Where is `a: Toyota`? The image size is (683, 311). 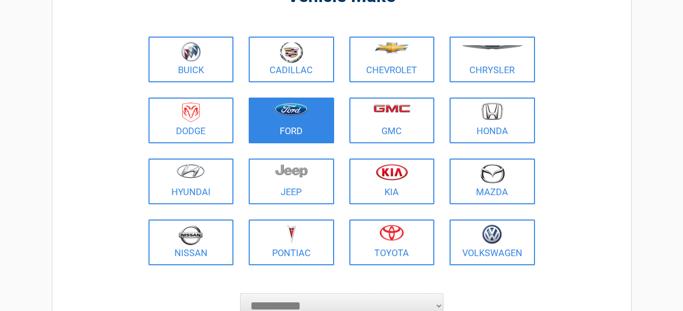 a: Toyota is located at coordinates (392, 243).